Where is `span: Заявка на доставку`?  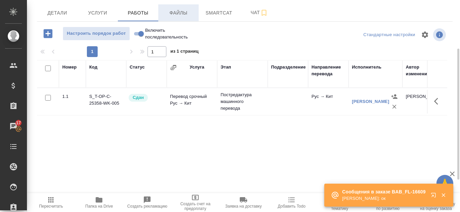
span: Заявка на доставку is located at coordinates (244, 206).